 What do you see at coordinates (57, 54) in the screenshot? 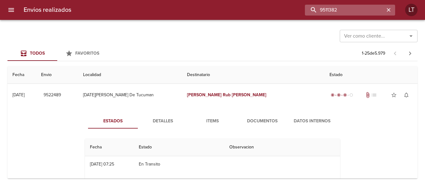
I see `div: Tabs Envios` at bounding box center [57, 54].